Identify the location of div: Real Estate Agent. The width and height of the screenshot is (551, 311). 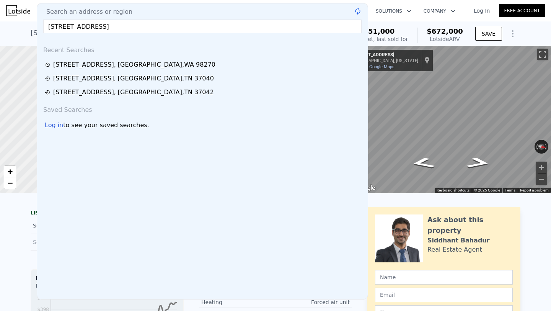
(455, 250).